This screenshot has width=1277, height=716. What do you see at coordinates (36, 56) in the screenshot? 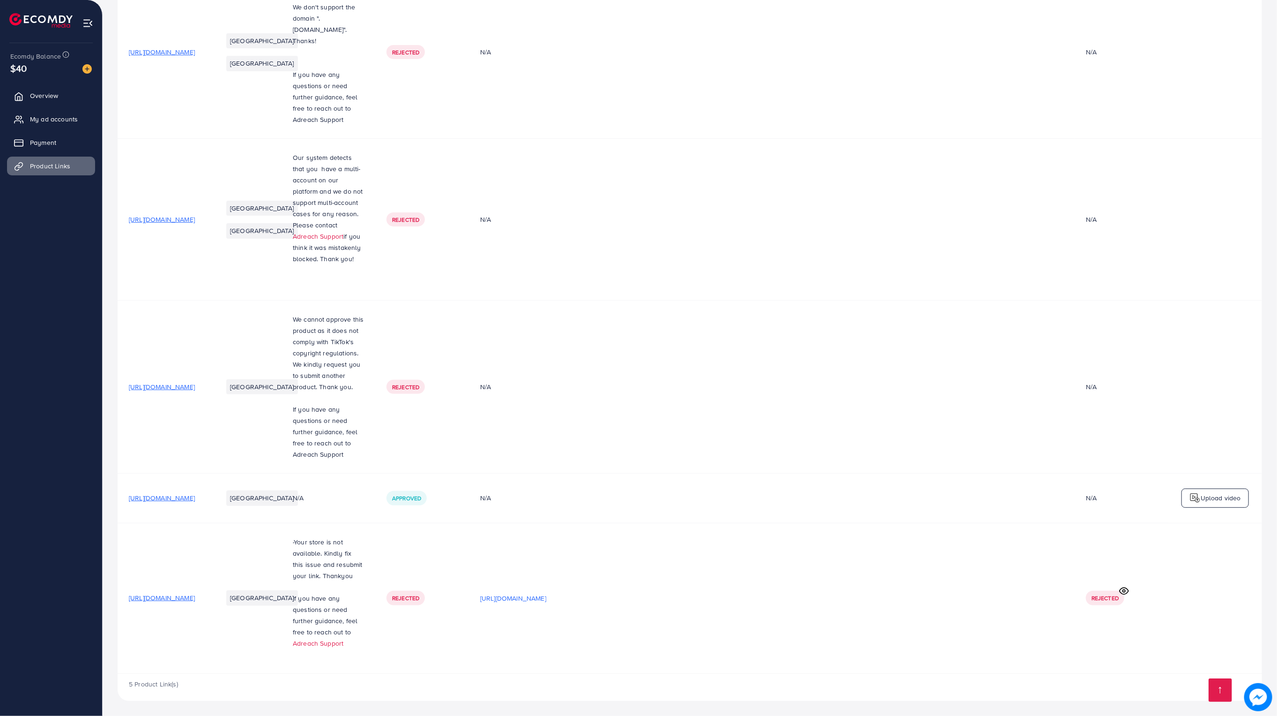
I see `span: Ecomdy Balance` at bounding box center [36, 56].